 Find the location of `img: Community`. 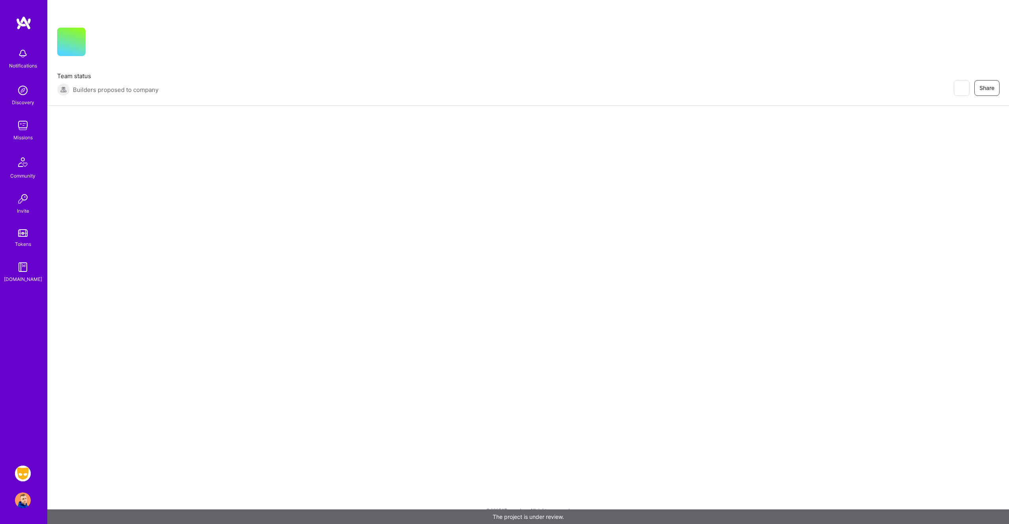

img: Community is located at coordinates (23, 162).